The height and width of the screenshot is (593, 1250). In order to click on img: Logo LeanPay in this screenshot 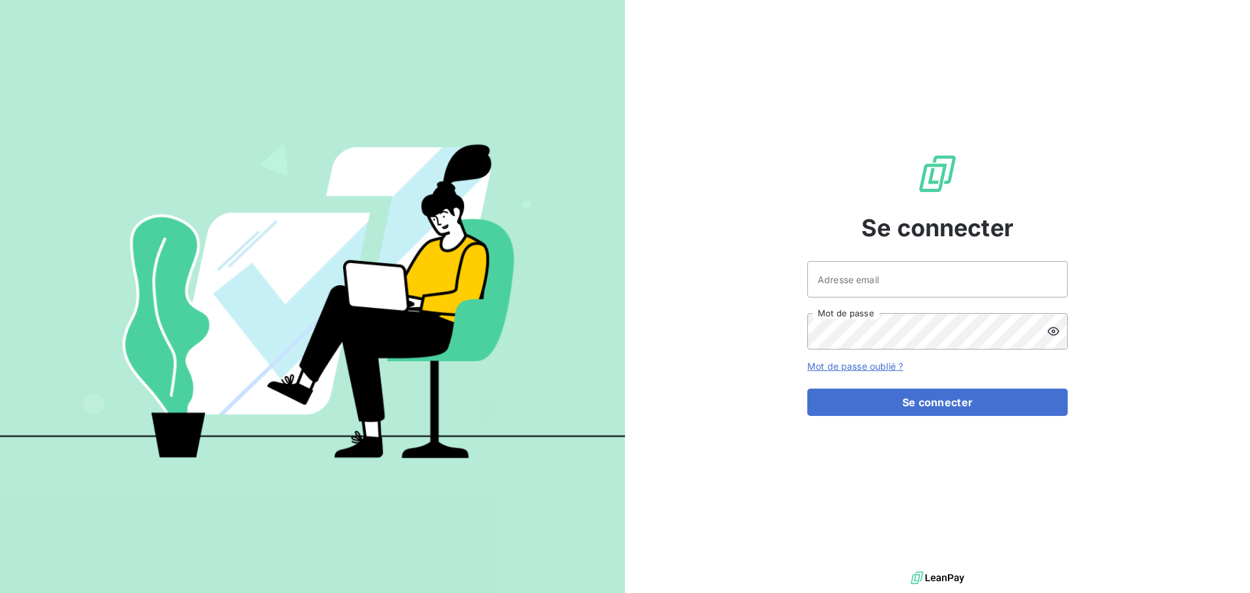, I will do `click(937, 174)`.